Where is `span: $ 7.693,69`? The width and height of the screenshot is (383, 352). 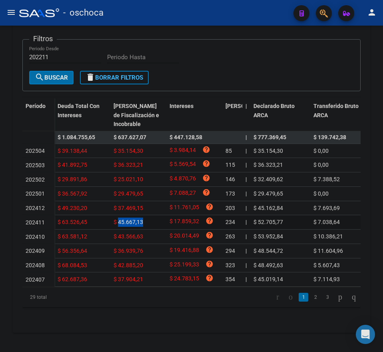
span: $ 7.693,69 is located at coordinates (327, 208).